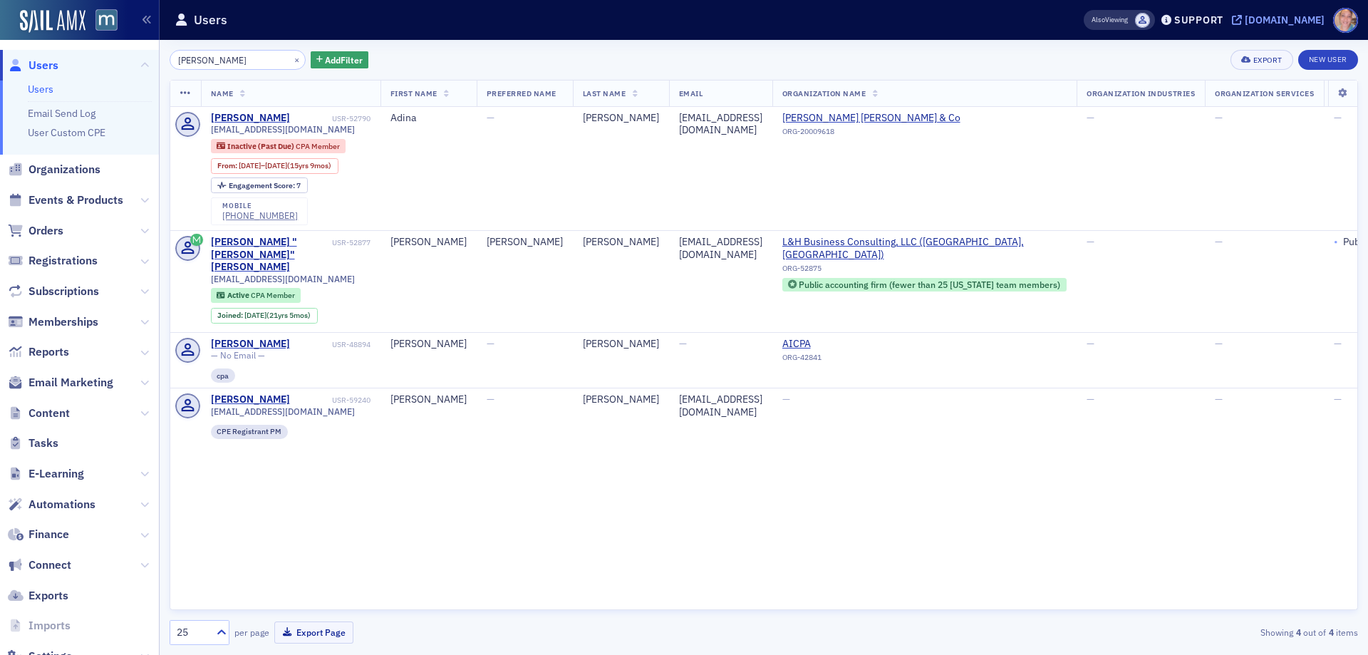 This screenshot has height=655, width=1368. I want to click on div: (21yrs 5mos), so click(277, 315).